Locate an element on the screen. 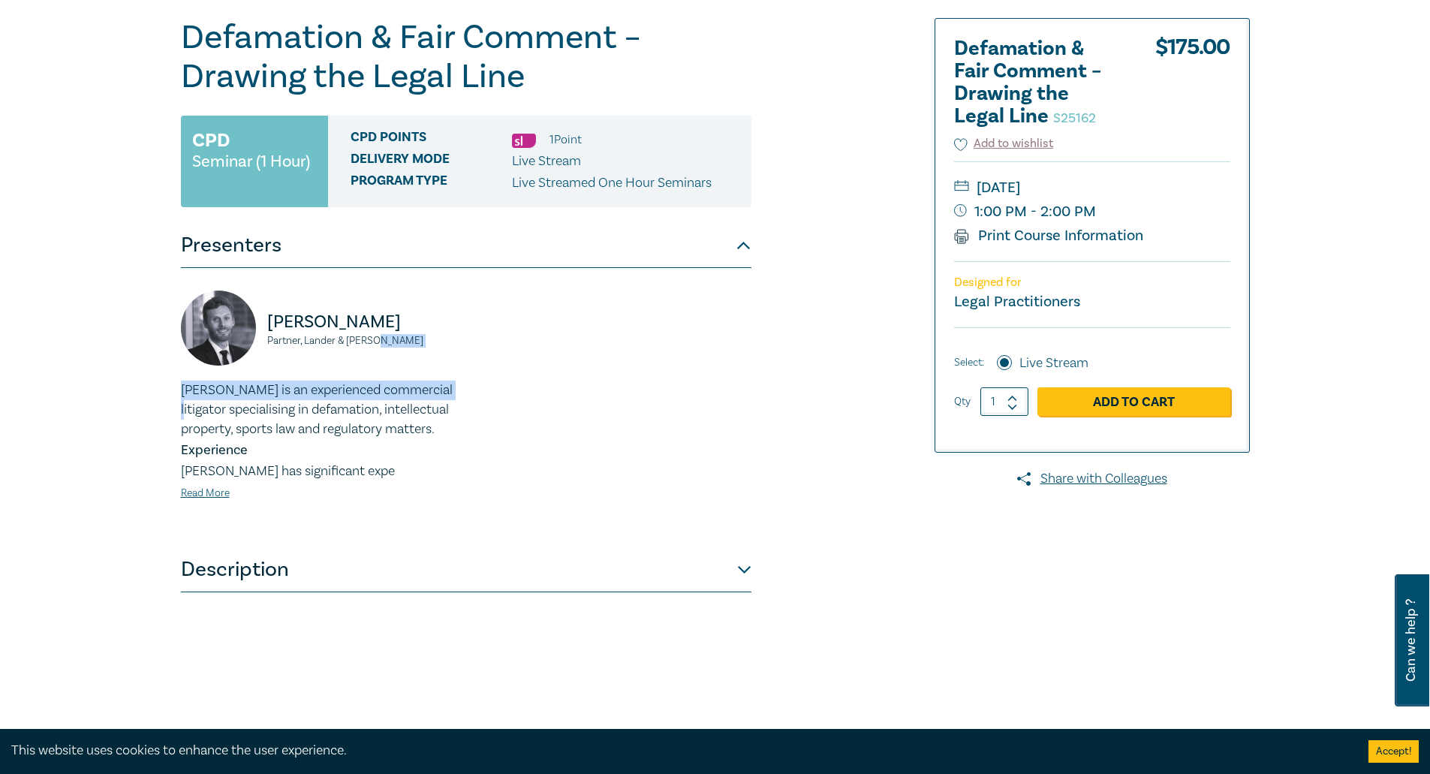  strong: Experience is located at coordinates (214, 450).